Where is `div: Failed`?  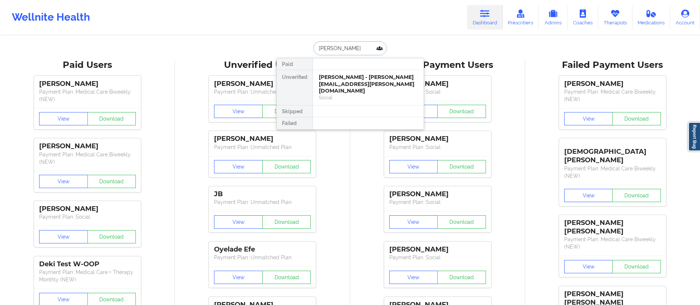 div: Failed is located at coordinates (294, 123).